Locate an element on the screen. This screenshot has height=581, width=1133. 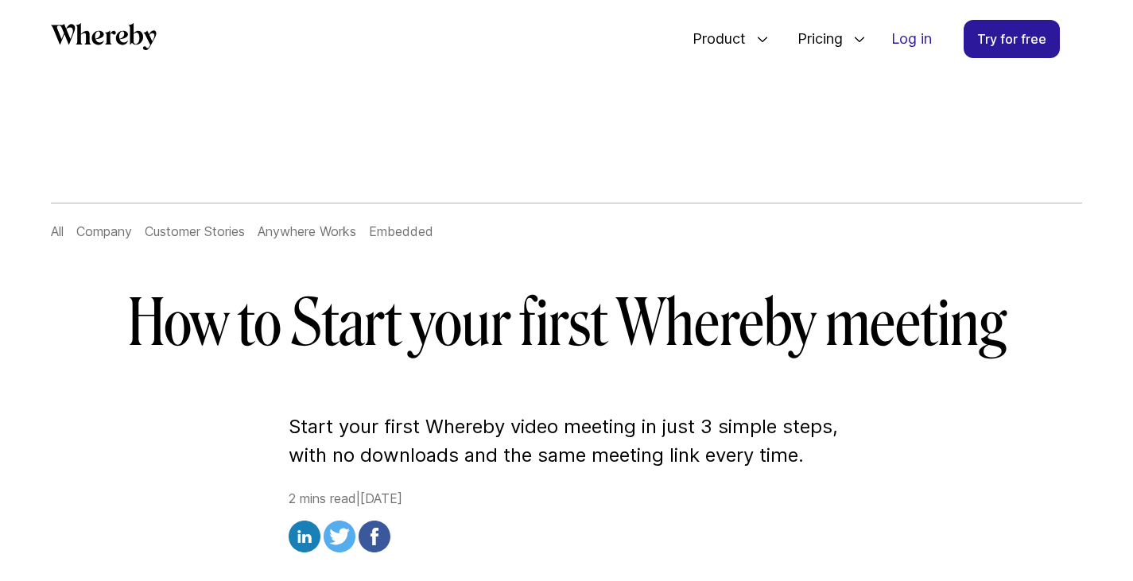
h1: How to Start your first Whereby meeting is located at coordinates (567, 324).